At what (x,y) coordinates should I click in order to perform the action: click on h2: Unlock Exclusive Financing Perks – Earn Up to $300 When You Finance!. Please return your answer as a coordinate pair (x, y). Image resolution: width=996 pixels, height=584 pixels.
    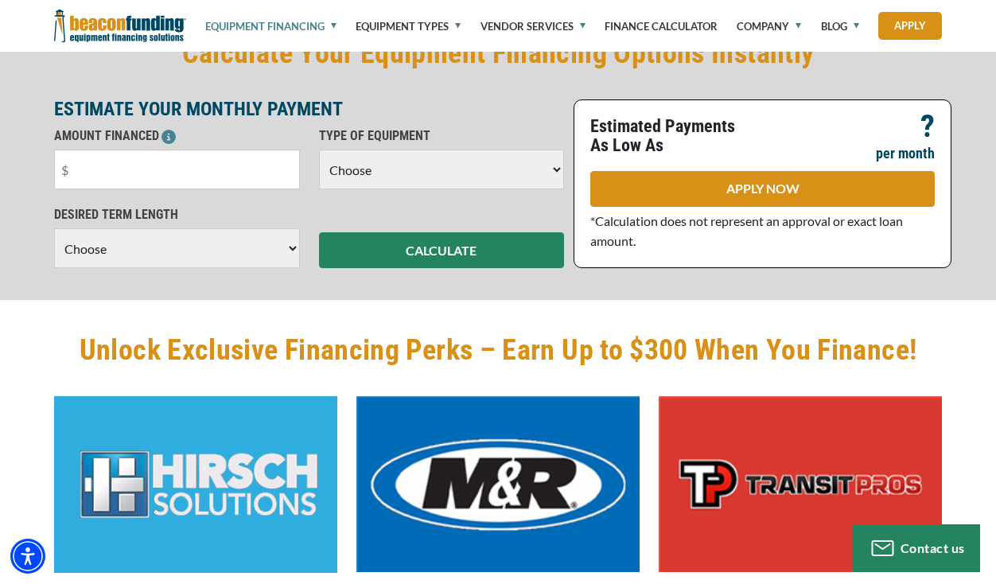
    Looking at the image, I should click on (498, 350).